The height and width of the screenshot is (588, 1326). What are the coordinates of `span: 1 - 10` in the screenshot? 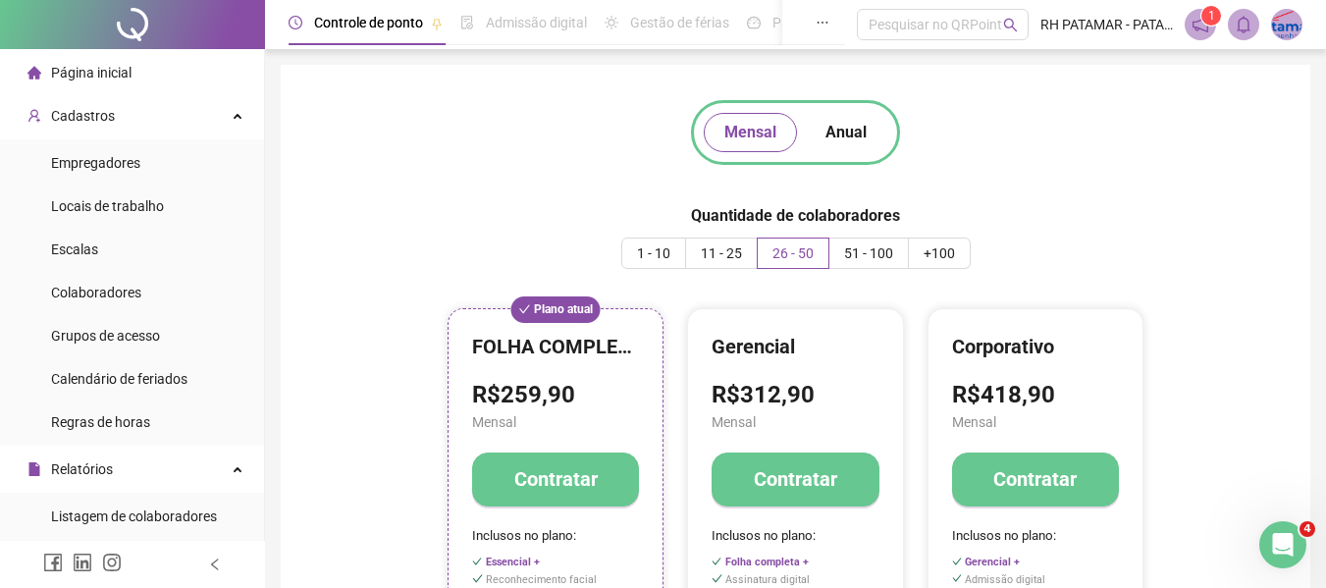 It's located at (654, 253).